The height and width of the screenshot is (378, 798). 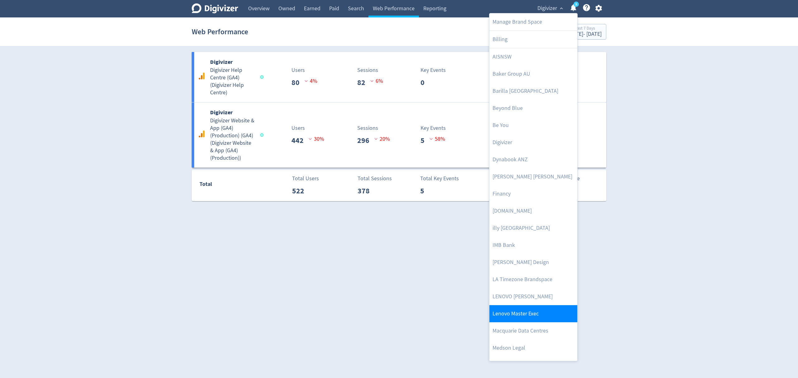 What do you see at coordinates (533, 22) in the screenshot?
I see `a: Manage Brand Space` at bounding box center [533, 22].